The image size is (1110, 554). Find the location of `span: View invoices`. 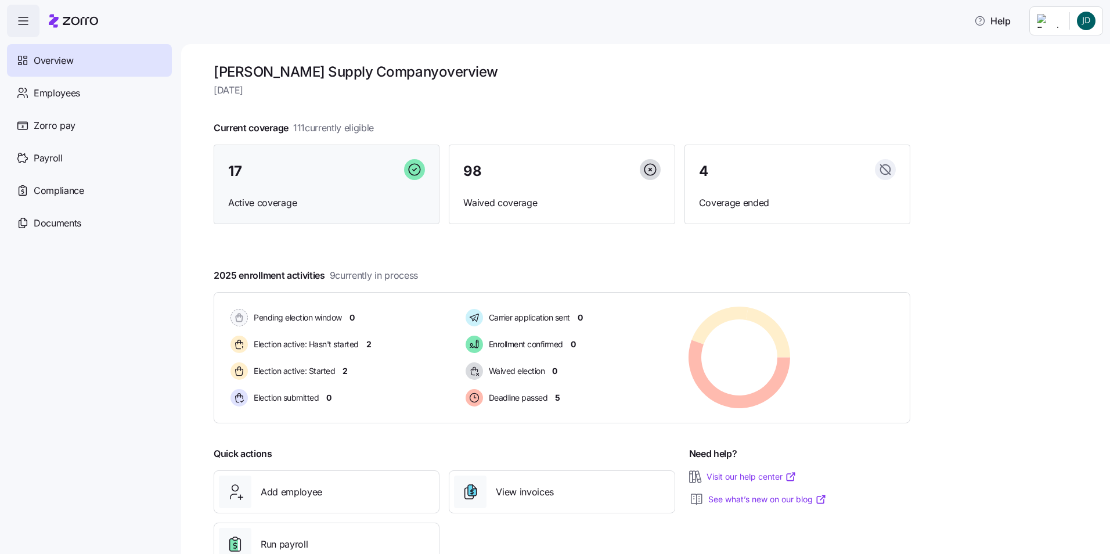

span: View invoices is located at coordinates (525, 492).